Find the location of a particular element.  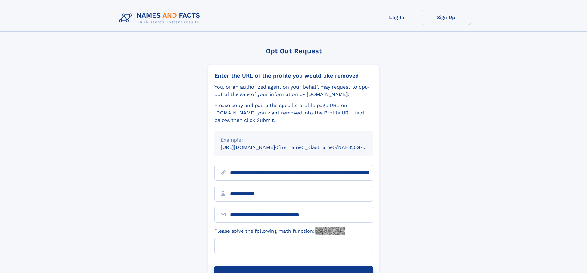

a: Sign Up is located at coordinates (446, 17).